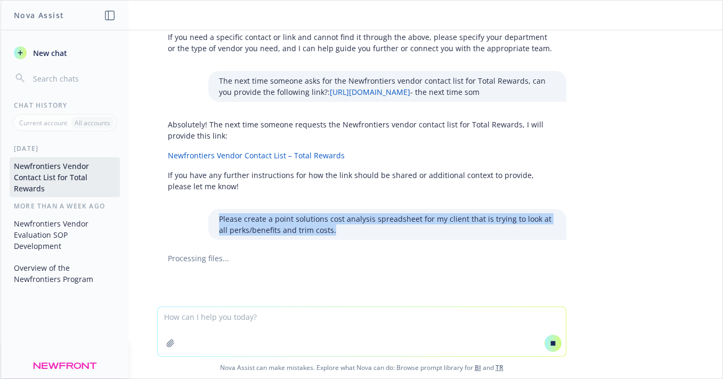 The image size is (723, 379). What do you see at coordinates (64, 53) in the screenshot?
I see `button: New chat` at bounding box center [64, 53].